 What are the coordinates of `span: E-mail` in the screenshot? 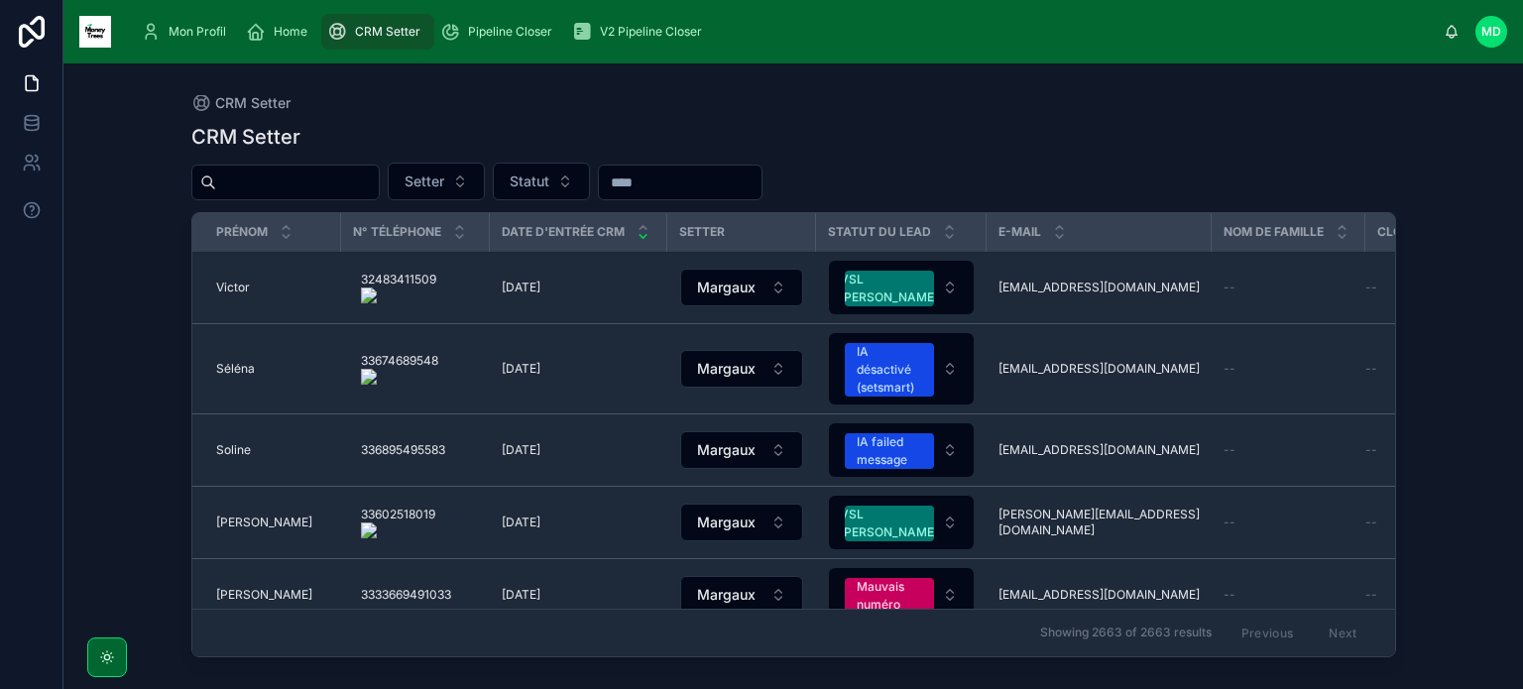 It's located at (1019, 232).